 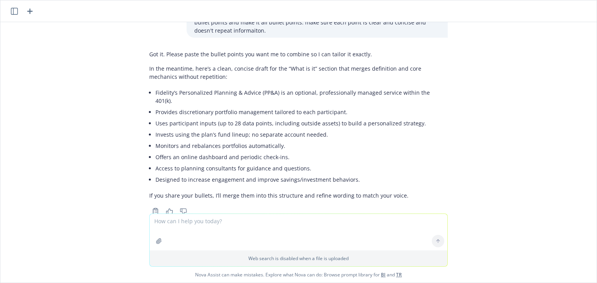 What do you see at coordinates (301, 157) in the screenshot?
I see `li: Offers an online dashboard and periodic check-ins.` at bounding box center [301, 157].